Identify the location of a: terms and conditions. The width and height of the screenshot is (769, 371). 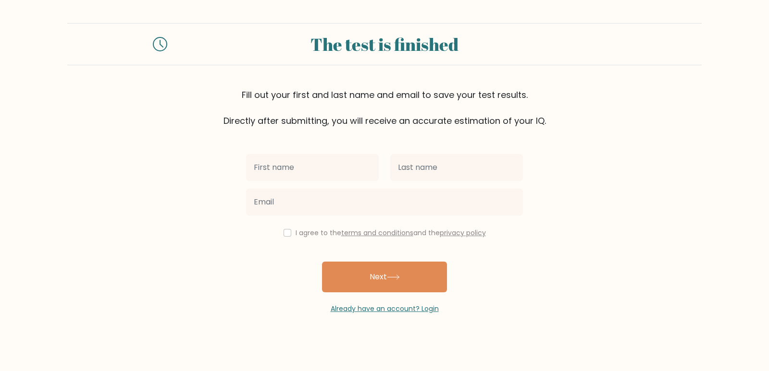
(377, 233).